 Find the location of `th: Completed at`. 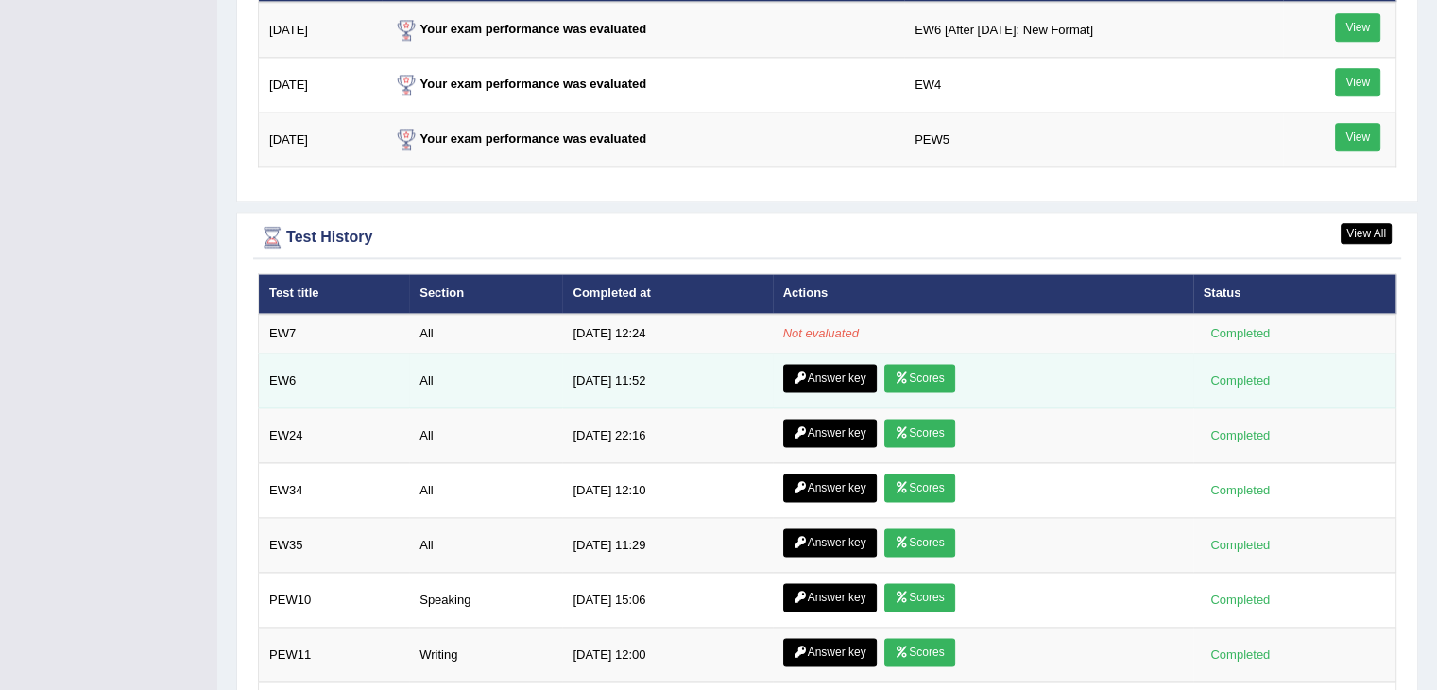

th: Completed at is located at coordinates (667, 294).